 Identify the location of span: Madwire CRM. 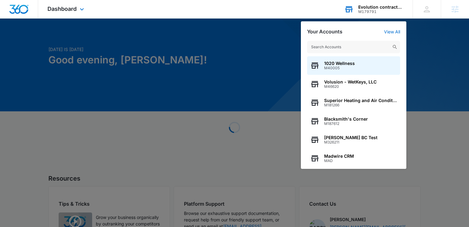
(339, 156).